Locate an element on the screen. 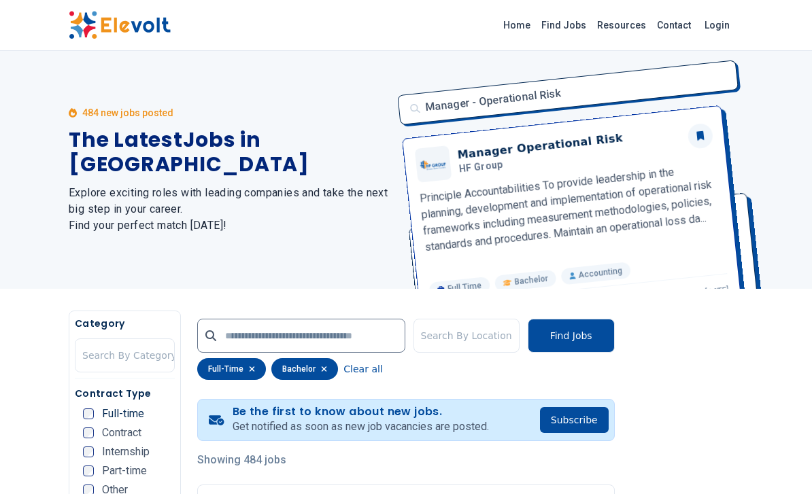  button: Find Jobs is located at coordinates (571, 336).